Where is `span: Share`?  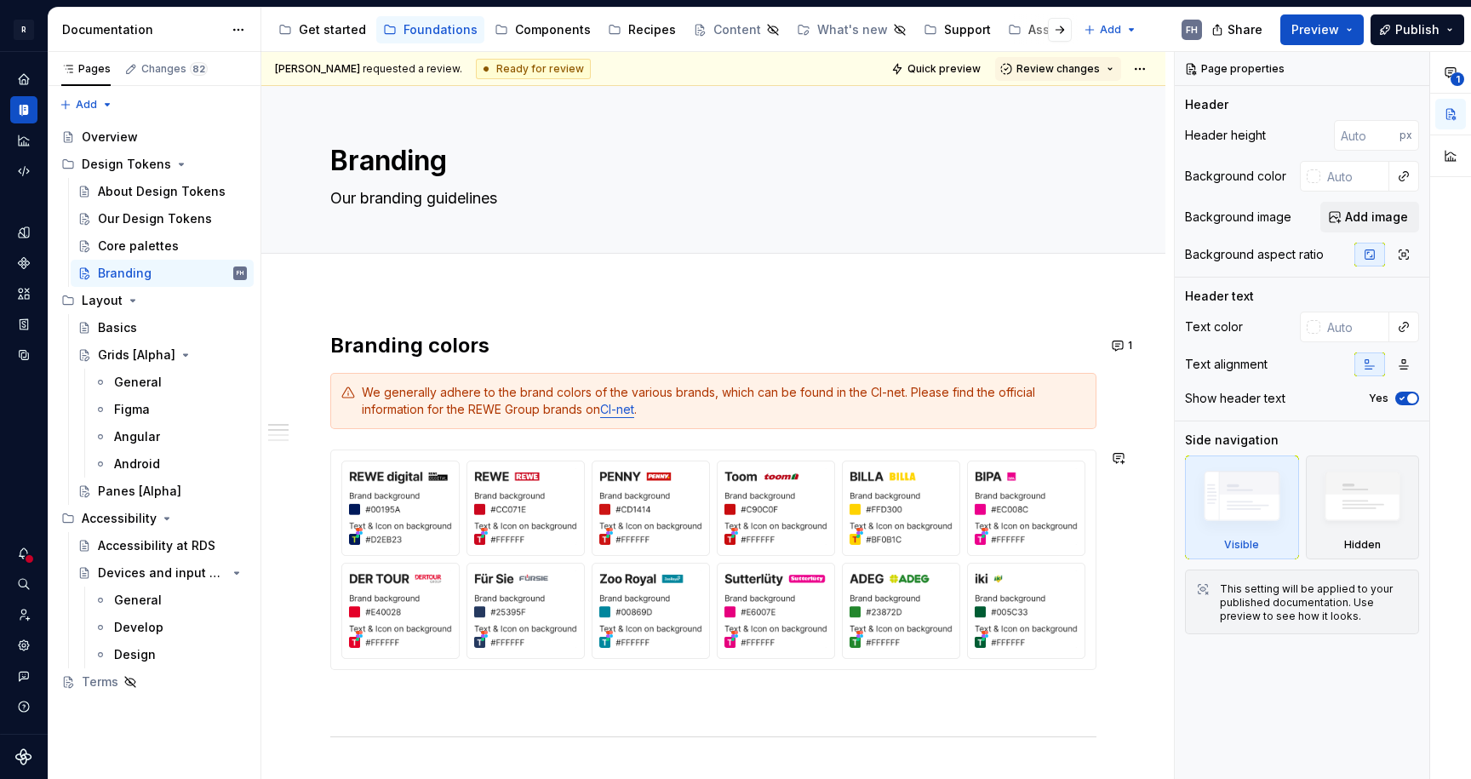
span: Share is located at coordinates (1244, 30).